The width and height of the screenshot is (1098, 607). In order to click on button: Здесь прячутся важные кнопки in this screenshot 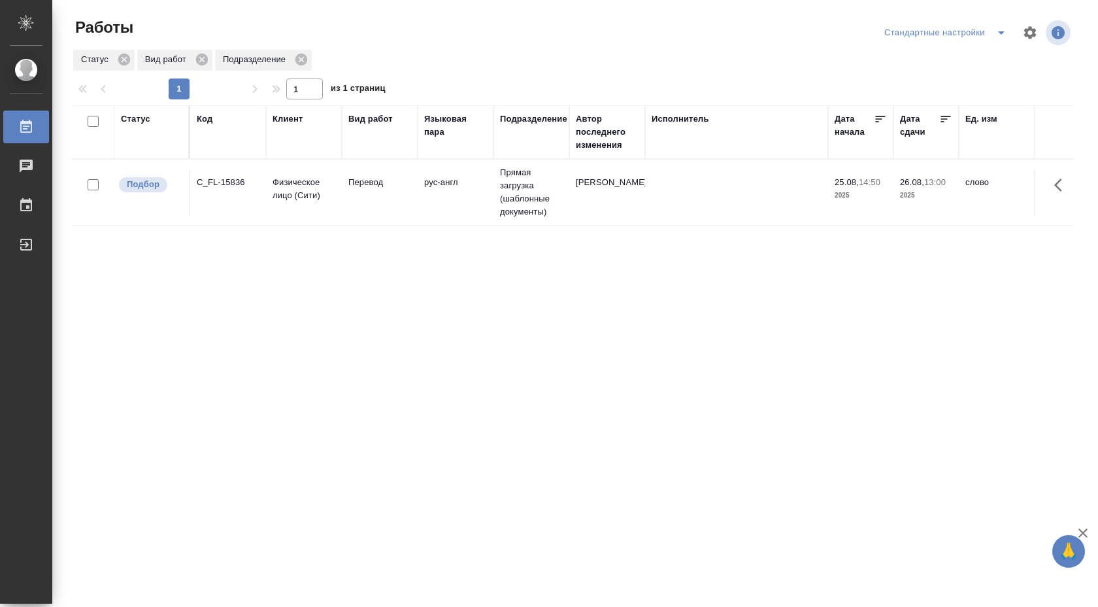, I will do `click(1062, 185)`.